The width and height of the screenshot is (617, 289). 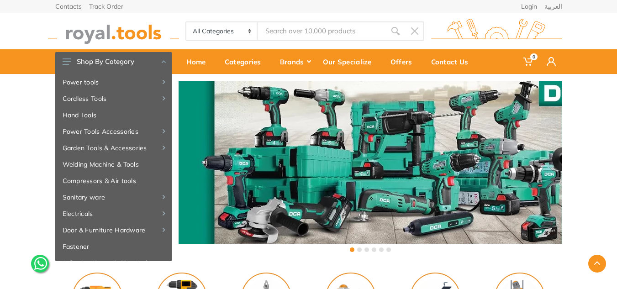 I want to click on a: Offers, so click(x=404, y=62).